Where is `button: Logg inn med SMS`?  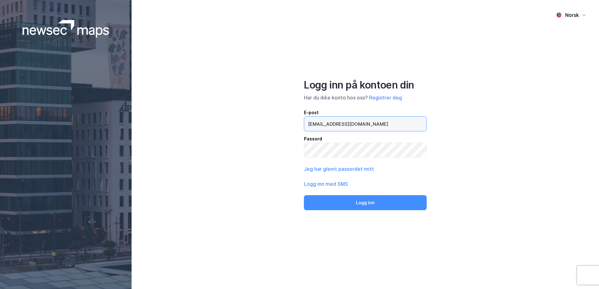
button: Logg inn med SMS is located at coordinates (326, 184).